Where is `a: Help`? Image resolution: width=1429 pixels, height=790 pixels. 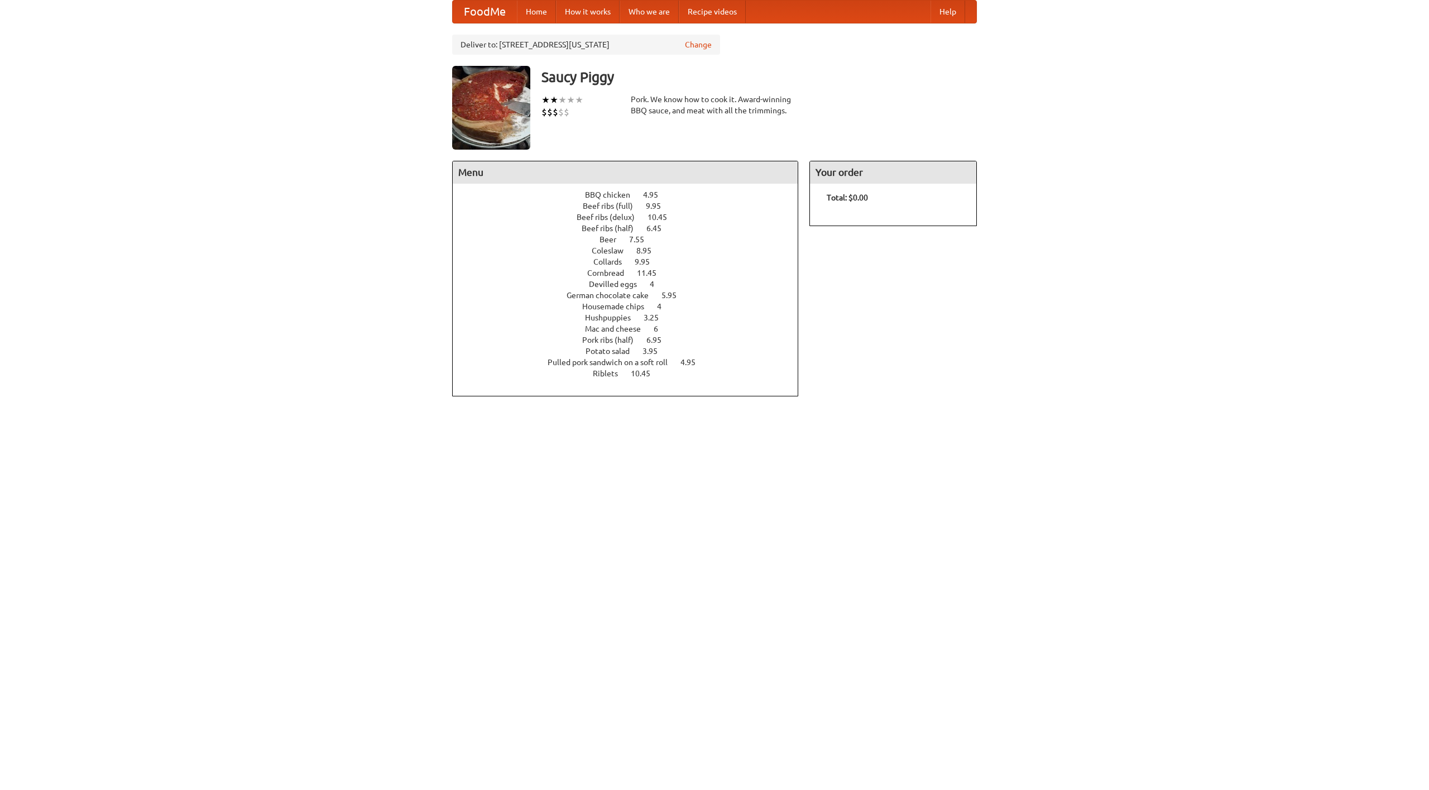 a: Help is located at coordinates (948, 12).